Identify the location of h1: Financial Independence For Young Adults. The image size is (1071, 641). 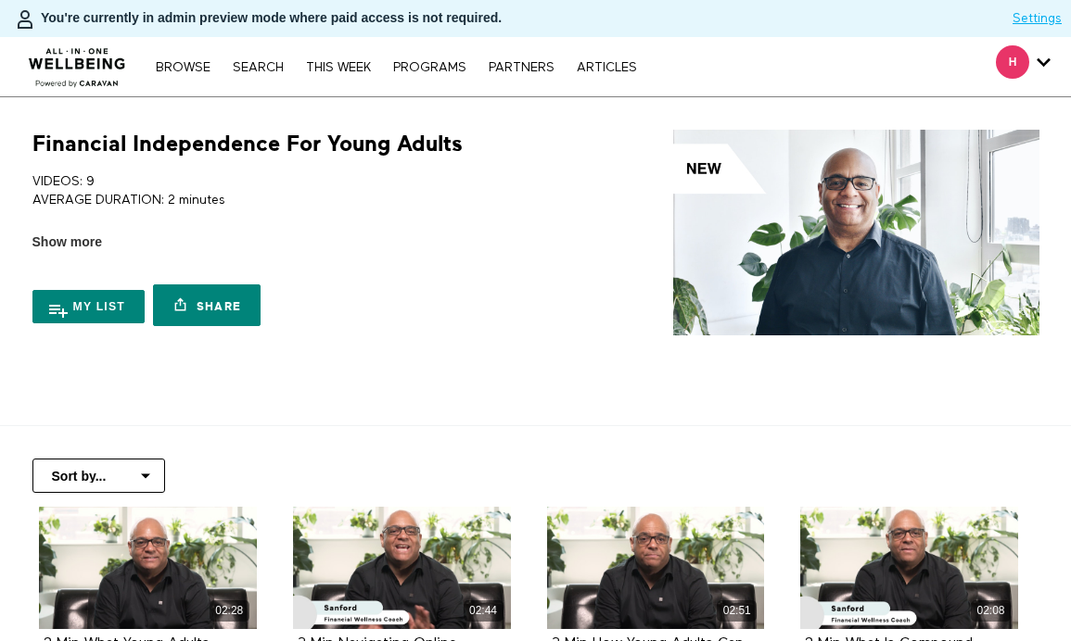
(248, 144).